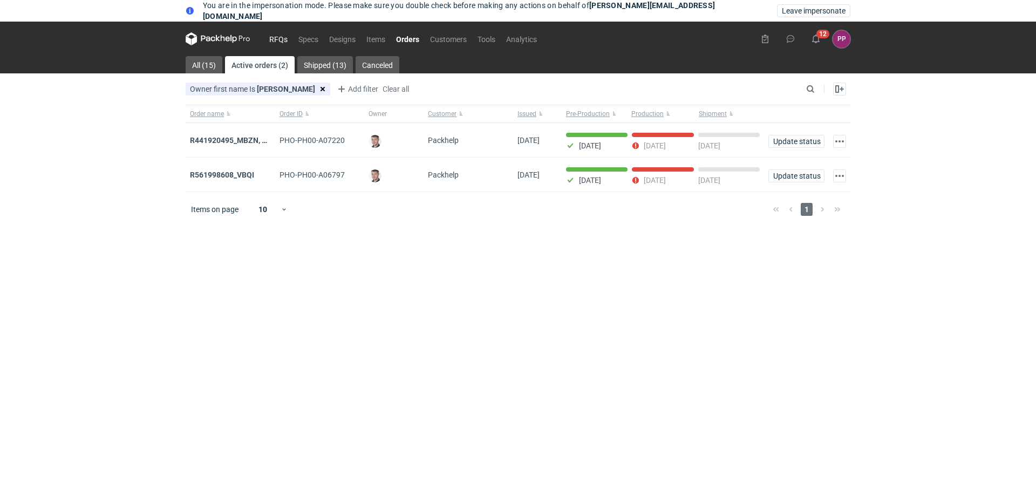  I want to click on input: Search, so click(821, 89).